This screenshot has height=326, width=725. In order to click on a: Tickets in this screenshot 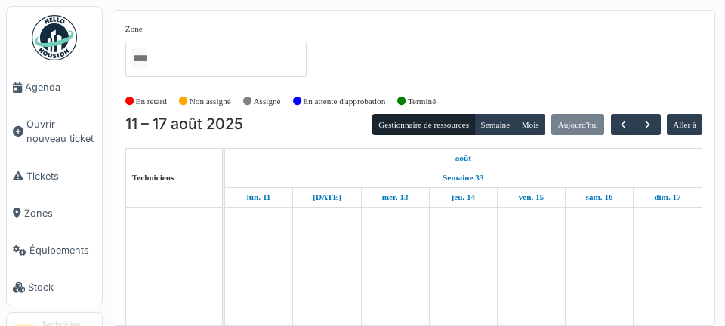, I will do `click(54, 176)`.